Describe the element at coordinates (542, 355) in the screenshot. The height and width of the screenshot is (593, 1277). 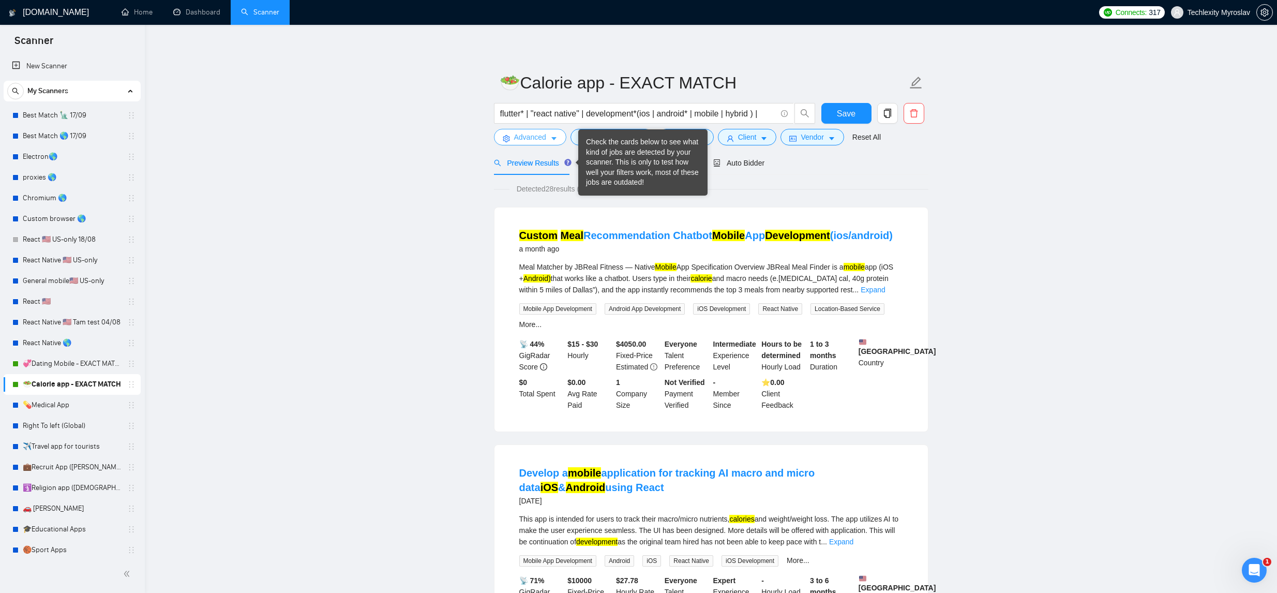
I see `div: GigRadar Score` at that location.